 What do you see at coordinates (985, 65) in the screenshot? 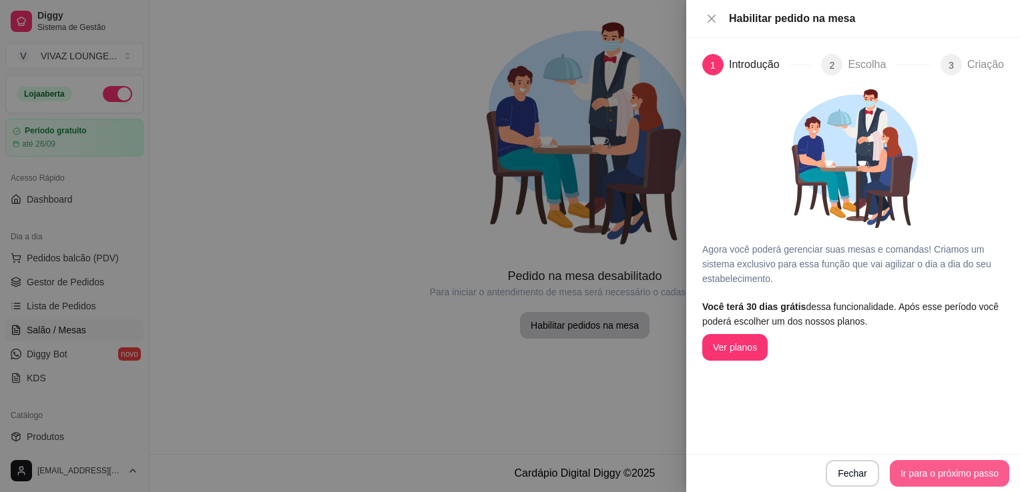
I see `div: Criação` at bounding box center [985, 65].